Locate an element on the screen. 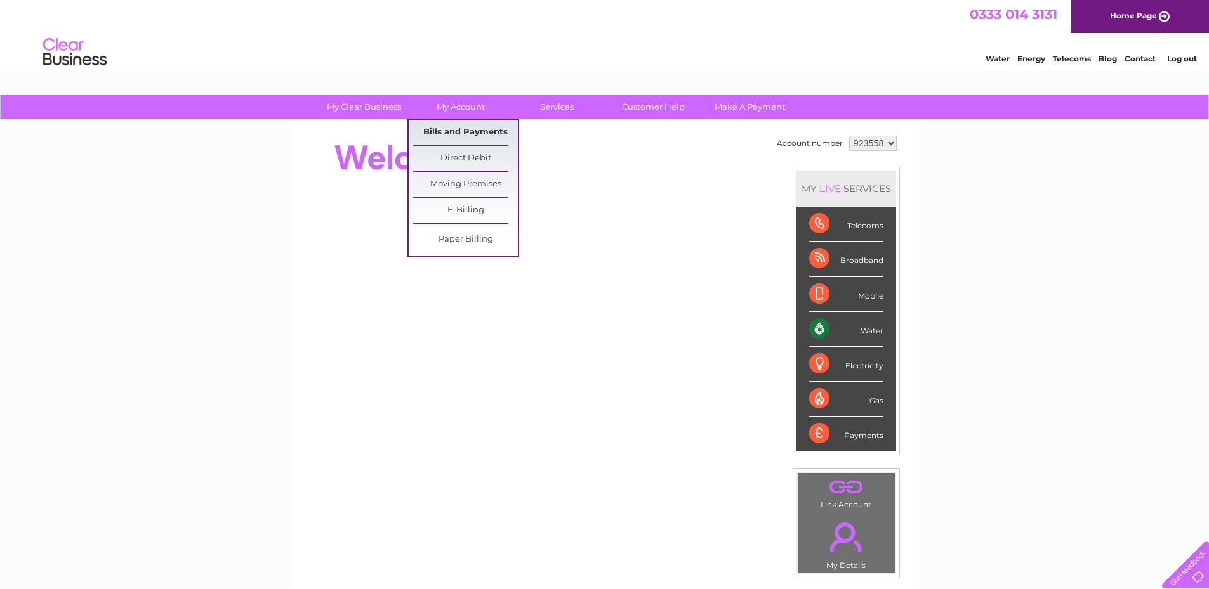 The height and width of the screenshot is (589, 1209). a: Bills and Payments is located at coordinates (465, 133).